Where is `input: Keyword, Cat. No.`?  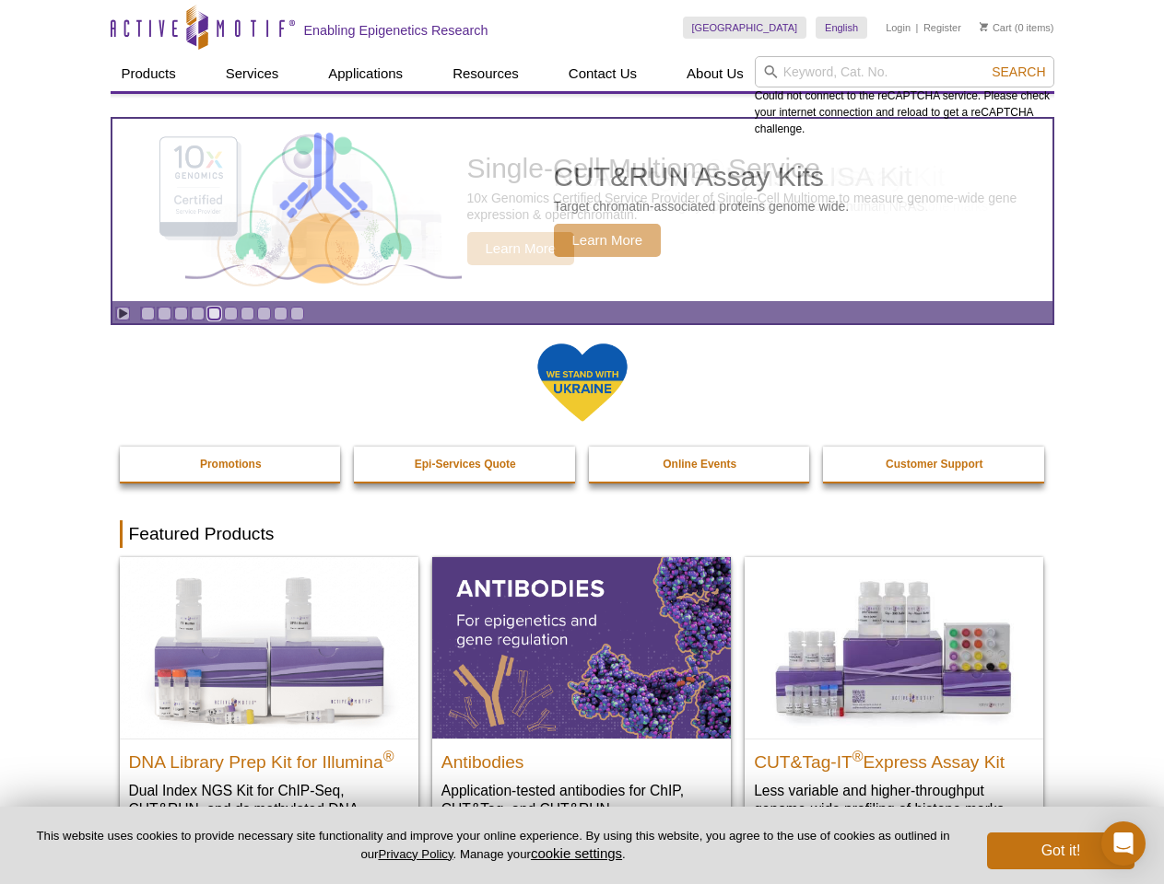 input: Keyword, Cat. No. is located at coordinates (904, 72).